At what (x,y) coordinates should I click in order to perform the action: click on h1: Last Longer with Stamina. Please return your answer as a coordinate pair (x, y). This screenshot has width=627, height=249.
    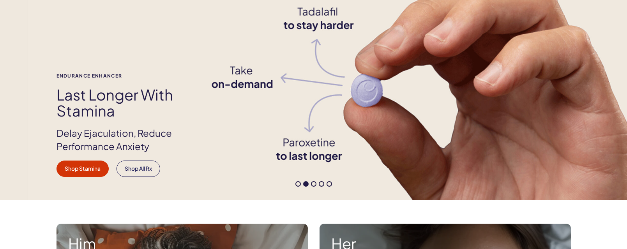
    Looking at the image, I should click on (131, 103).